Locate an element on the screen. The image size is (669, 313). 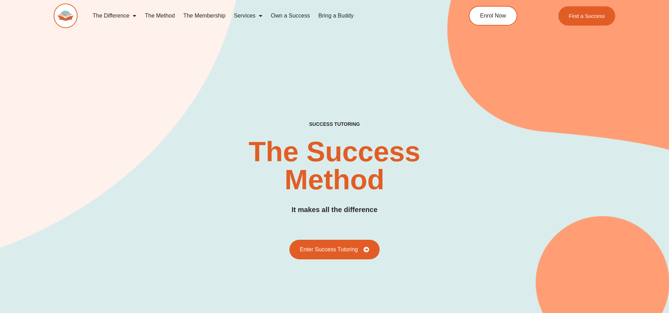
h3: It makes all the difference is located at coordinates (334, 210).